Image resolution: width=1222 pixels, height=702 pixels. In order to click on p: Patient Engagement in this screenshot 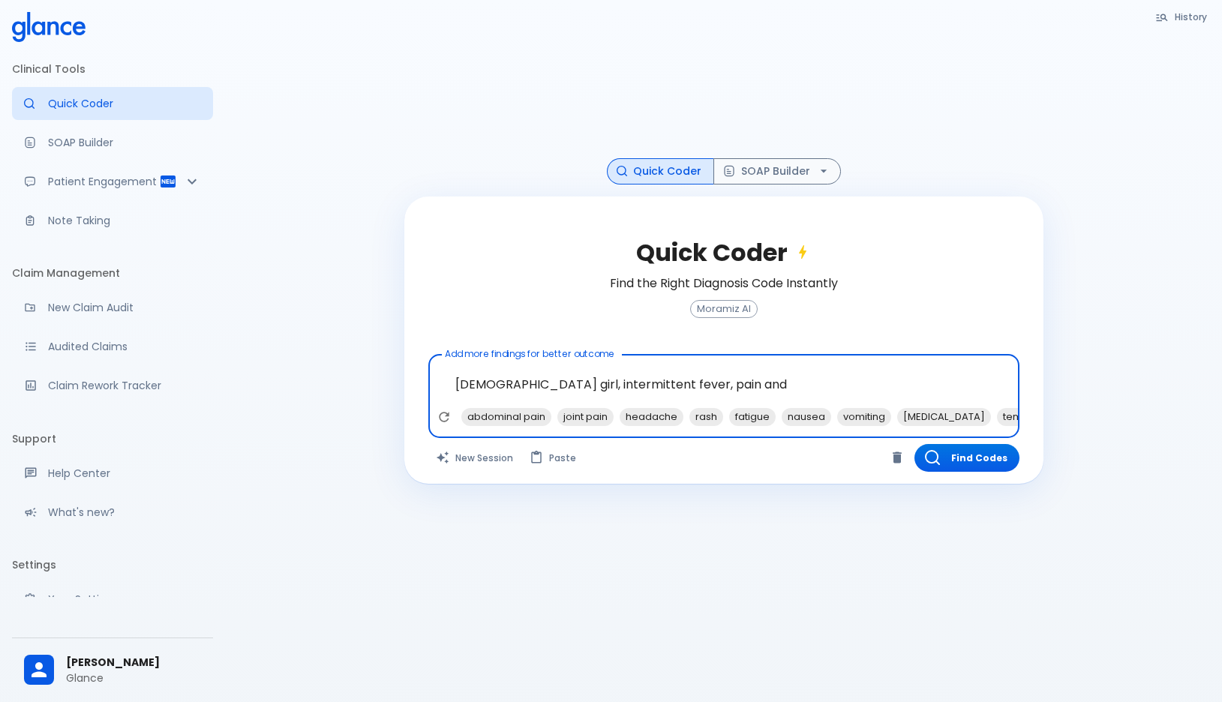, I will do `click(104, 182)`.